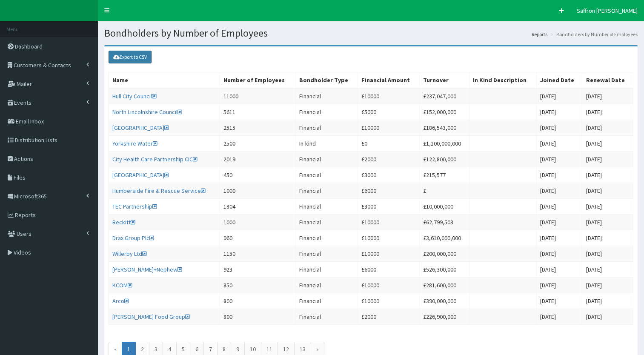  Describe the element at coordinates (444, 254) in the screenshot. I see `td: £200,000,000` at that location.